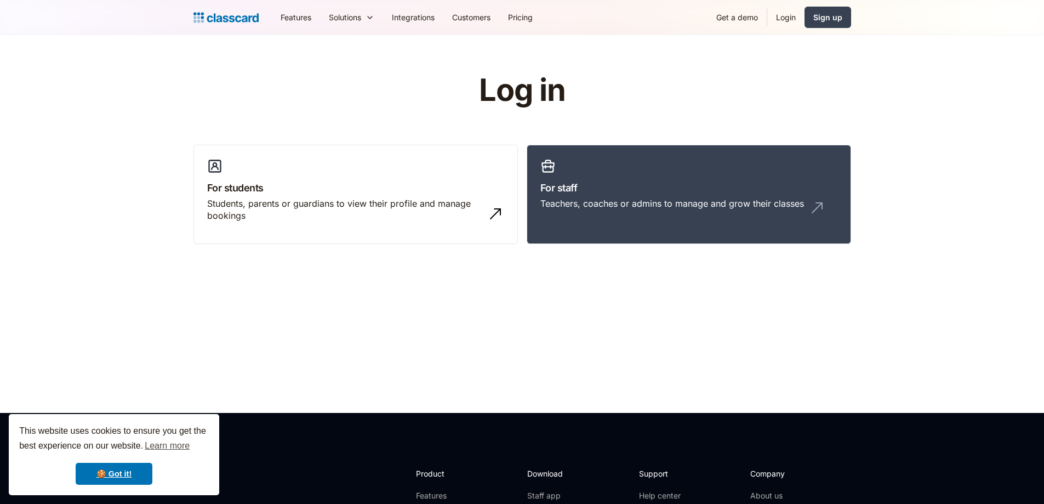  What do you see at coordinates (672, 203) in the screenshot?
I see `div: Teachers, coaches or admins to manage and grow their classes` at bounding box center [672, 203].